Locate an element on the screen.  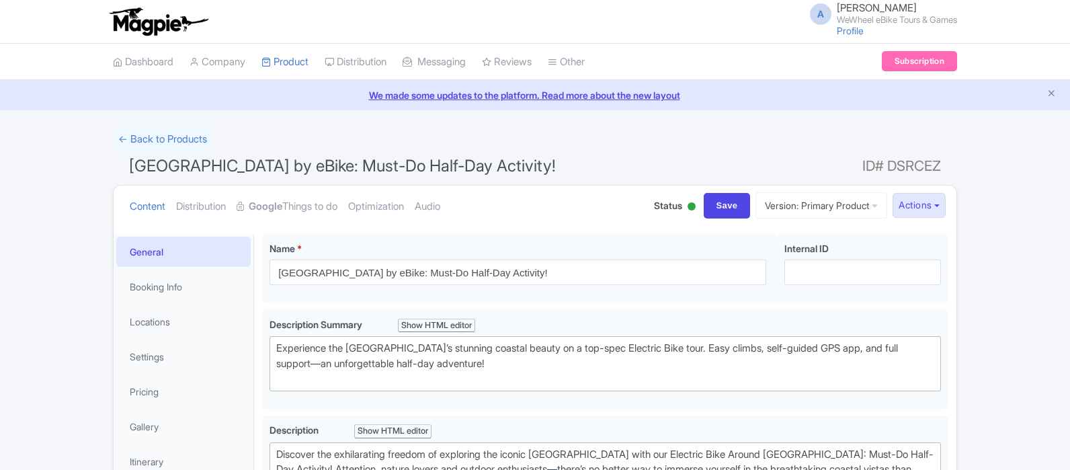
a: We made some updates to the platform. Read more about the new layout is located at coordinates (535, 95).